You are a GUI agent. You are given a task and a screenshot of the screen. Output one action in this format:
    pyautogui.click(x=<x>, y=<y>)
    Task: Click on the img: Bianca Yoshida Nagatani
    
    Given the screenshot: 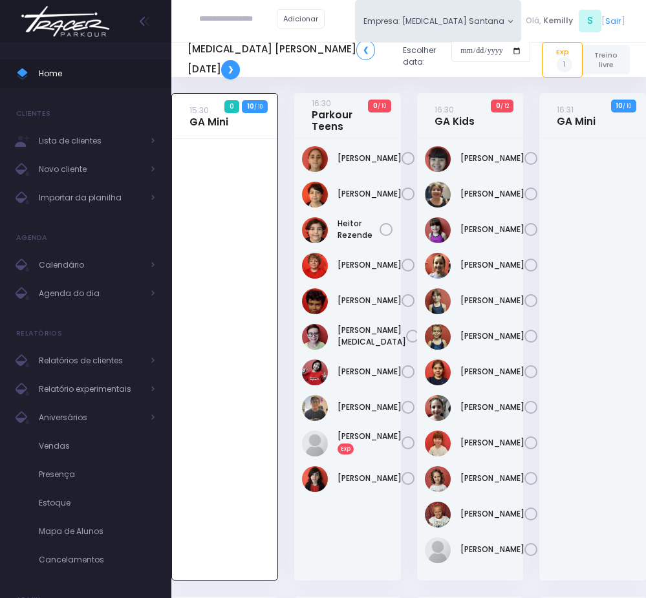 What is the action you would take?
    pyautogui.click(x=438, y=159)
    